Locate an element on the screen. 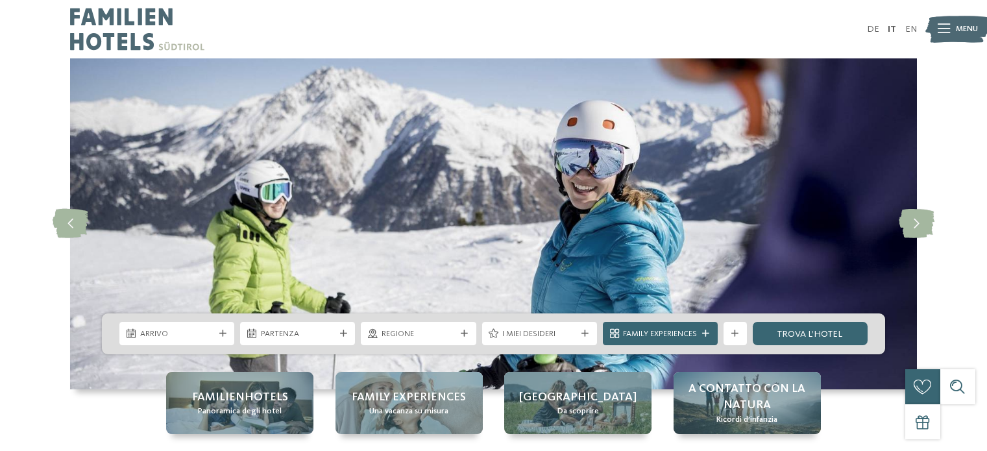  span: Partenza is located at coordinates (298, 334).